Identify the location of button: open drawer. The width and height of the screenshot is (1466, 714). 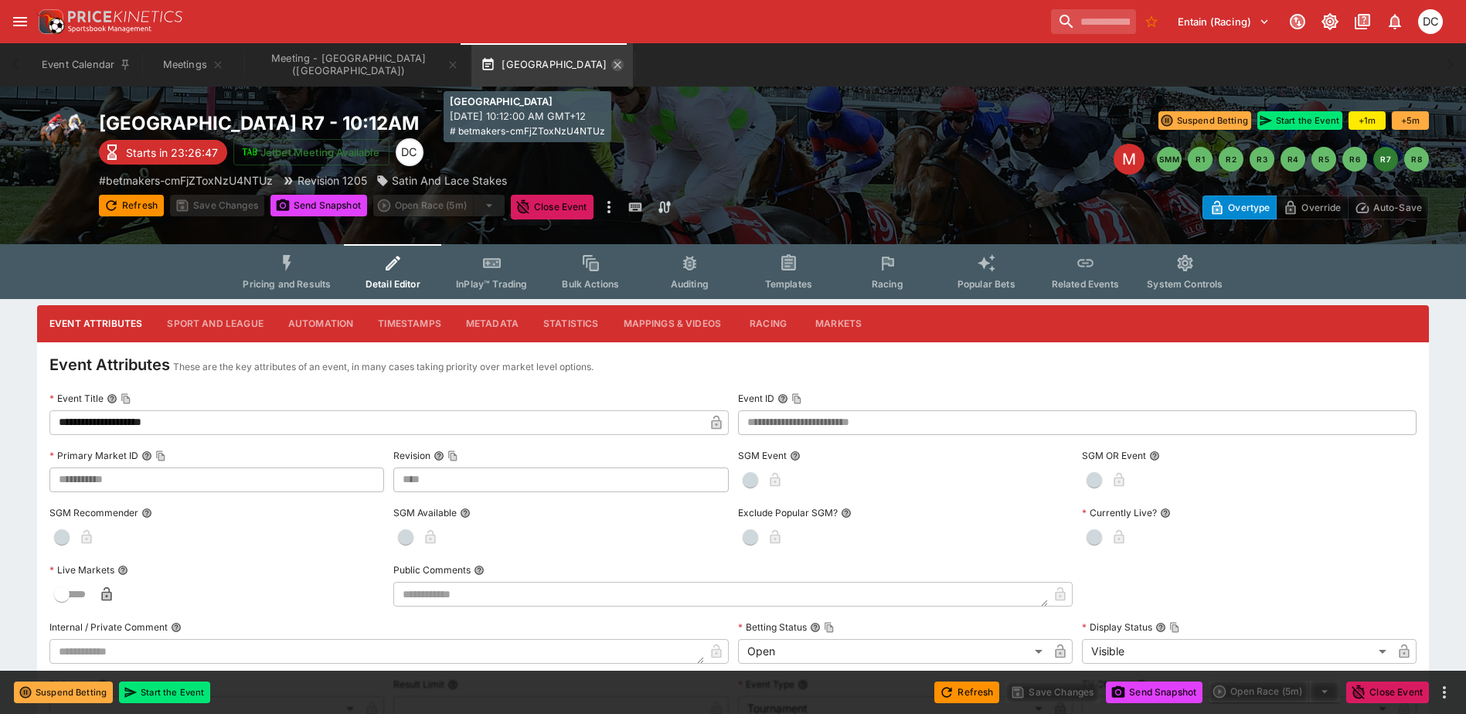
(20, 22).